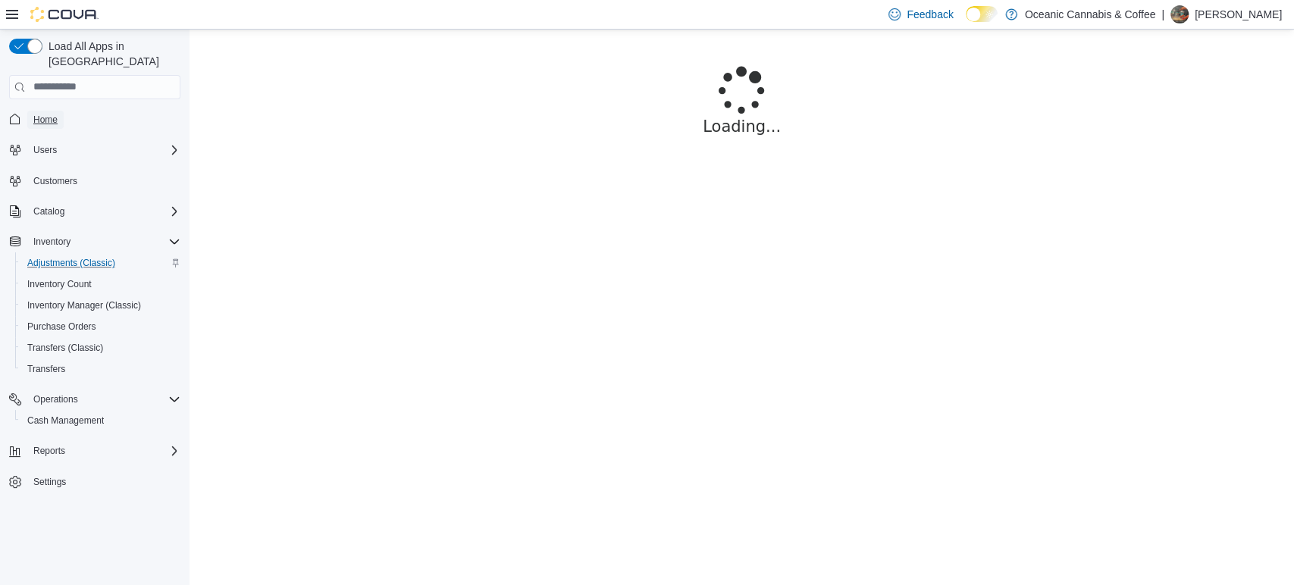 The width and height of the screenshot is (1294, 585). What do you see at coordinates (71, 263) in the screenshot?
I see `a: Adjustments (Classic)` at bounding box center [71, 263].